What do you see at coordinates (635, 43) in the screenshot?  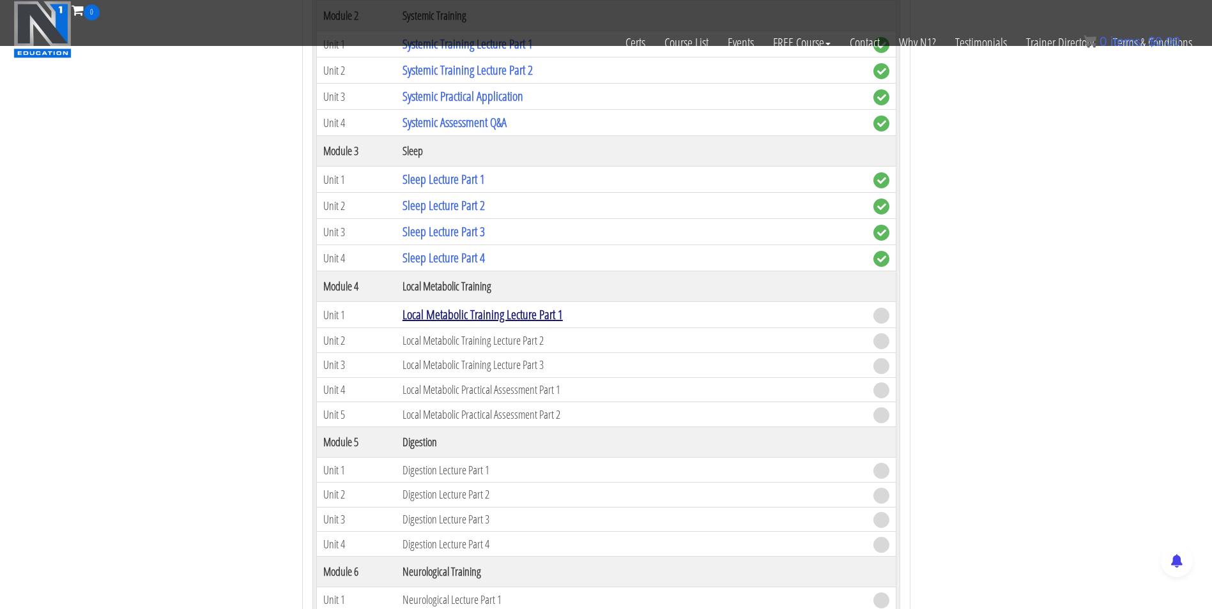 I see `a: Certs` at bounding box center [635, 43].